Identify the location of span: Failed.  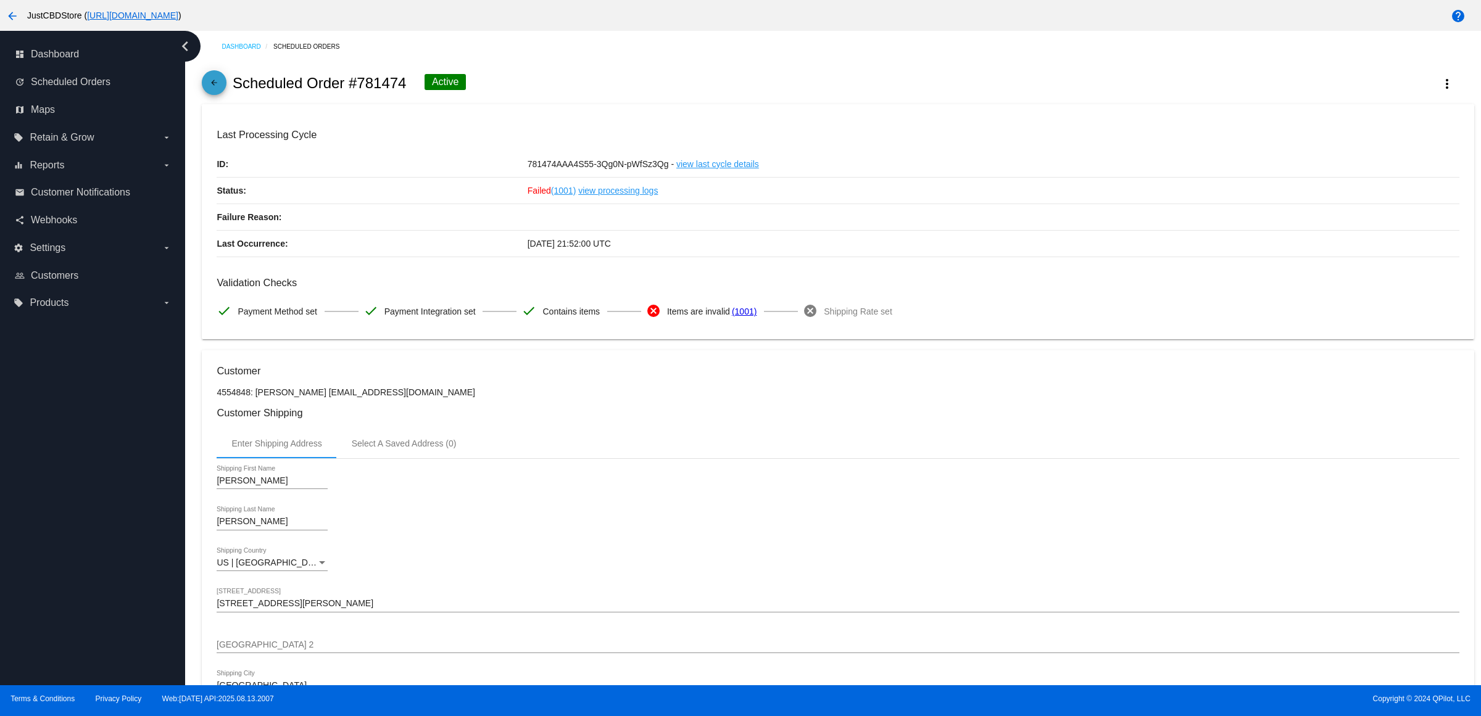
(552, 191).